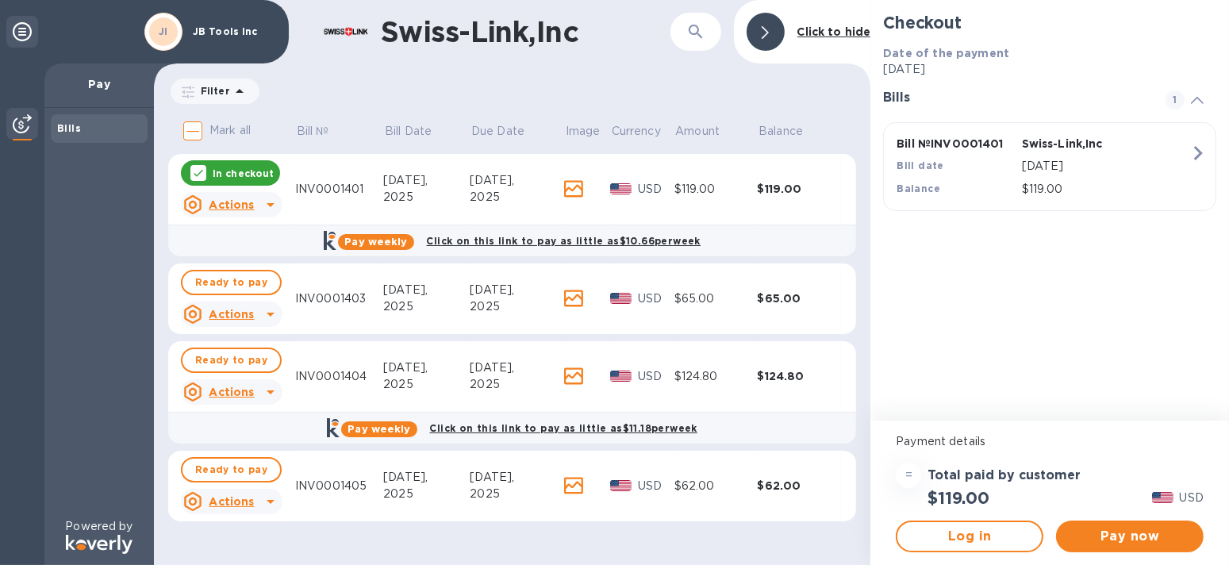 The image size is (1229, 565). I want to click on div: INV0001405, so click(339, 486).